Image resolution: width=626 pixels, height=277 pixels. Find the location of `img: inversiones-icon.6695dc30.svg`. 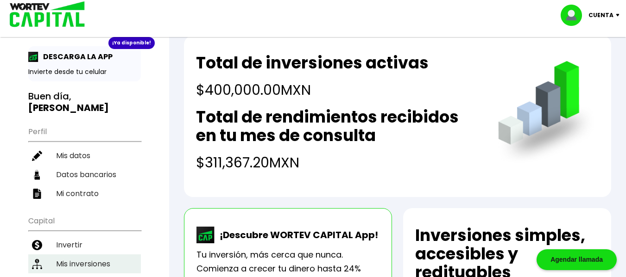

img: inversiones-icon.6695dc30.svg is located at coordinates (37, 264).